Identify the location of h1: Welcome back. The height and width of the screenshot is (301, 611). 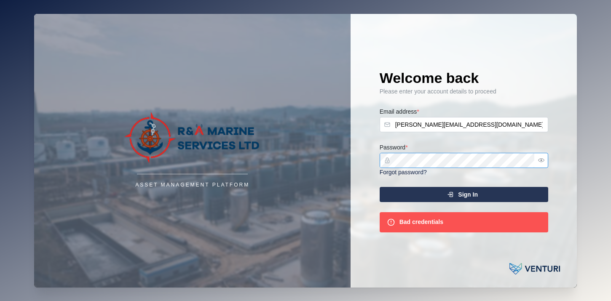
(464, 78).